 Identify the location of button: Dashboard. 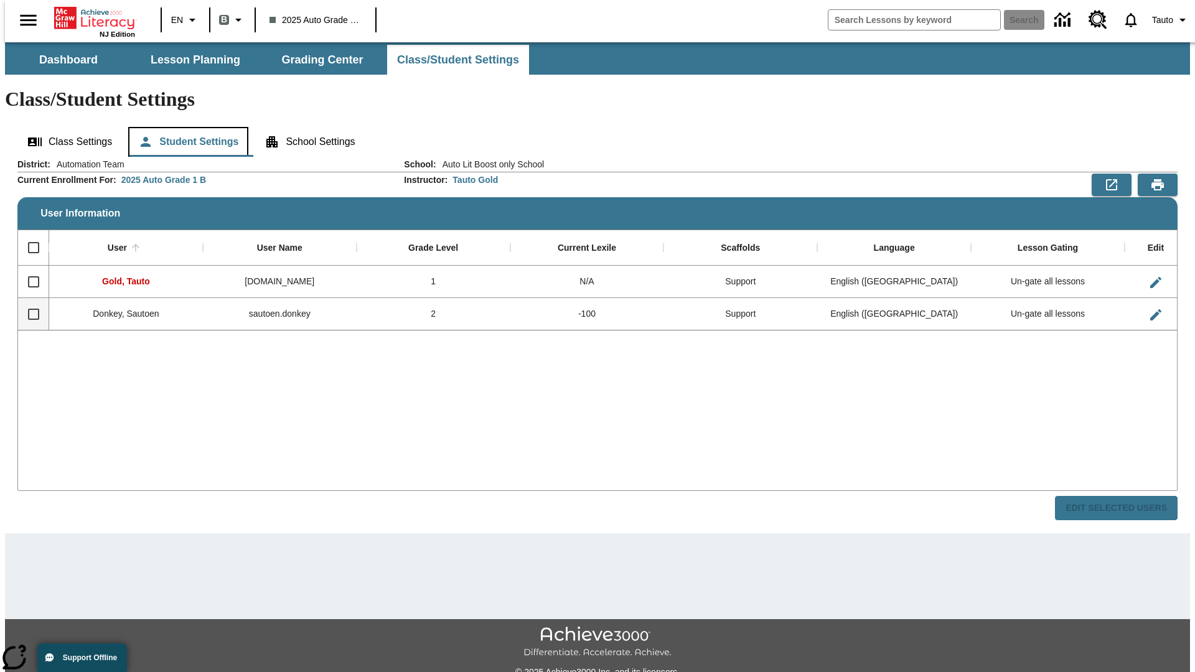
(68, 60).